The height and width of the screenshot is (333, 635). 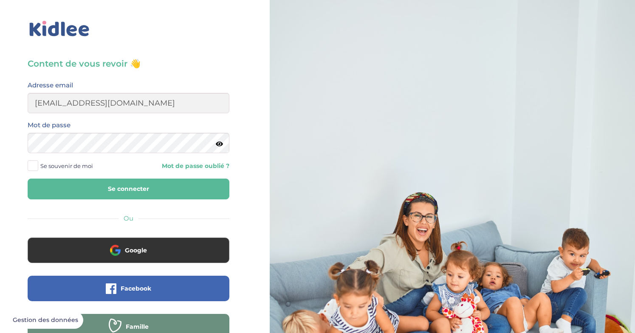 I want to click on span: Ou, so click(x=128, y=218).